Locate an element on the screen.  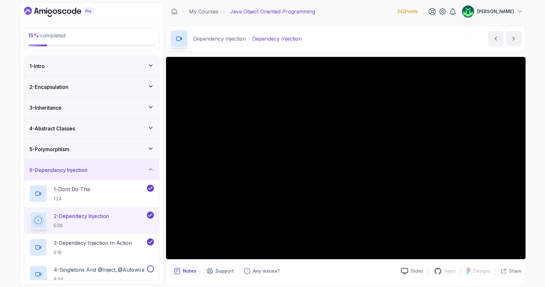
p: 3 - Dependecy Injection In Action is located at coordinates (93, 243).